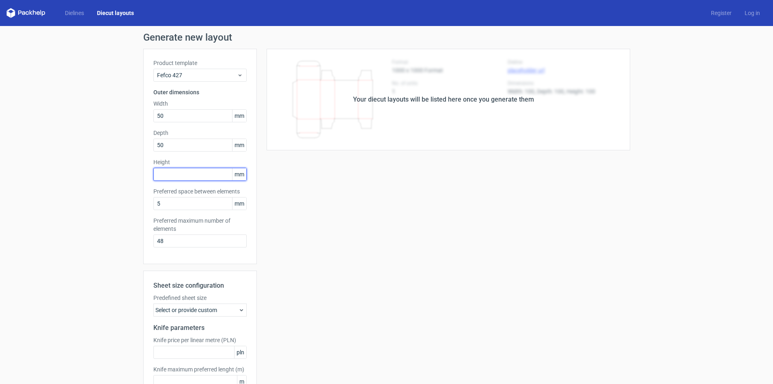  Describe the element at coordinates (200, 298) in the screenshot. I see `label: Predefined sheet size` at that location.